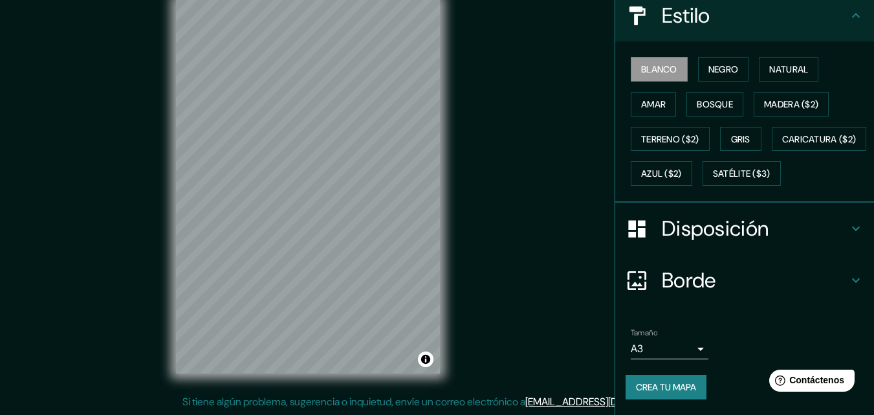  I want to click on font: Crea tu mapa, so click(666, 387).